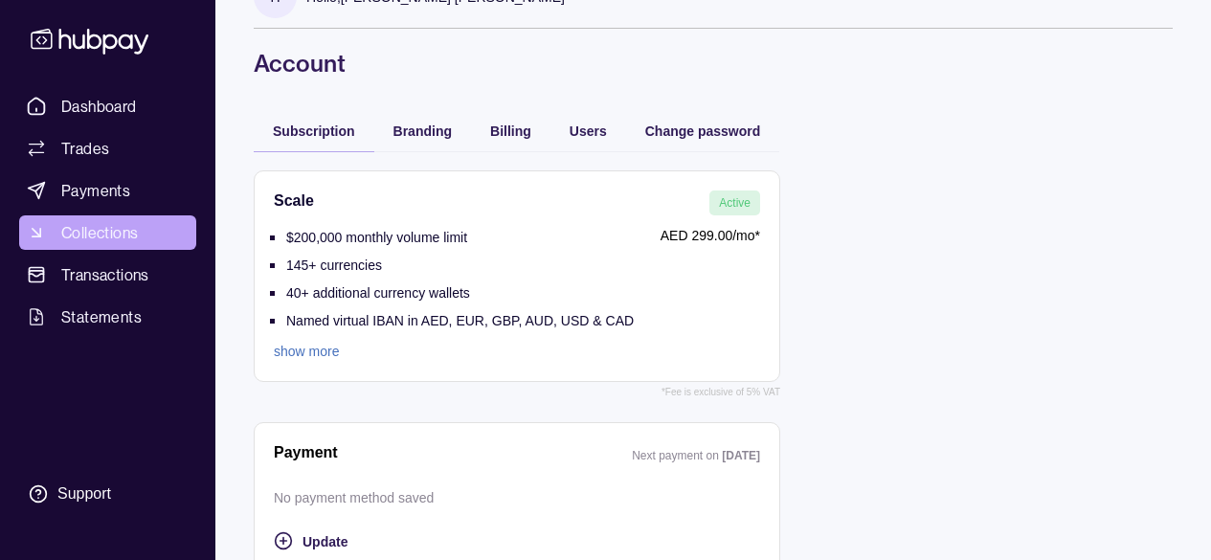 The width and height of the screenshot is (1211, 560). What do you see at coordinates (107, 275) in the screenshot?
I see `a: Transactions` at bounding box center [107, 275].